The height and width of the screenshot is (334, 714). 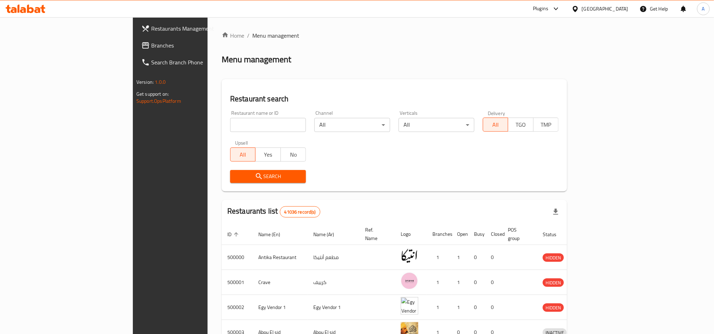 I want to click on span: Name (Ar), so click(x=328, y=235).